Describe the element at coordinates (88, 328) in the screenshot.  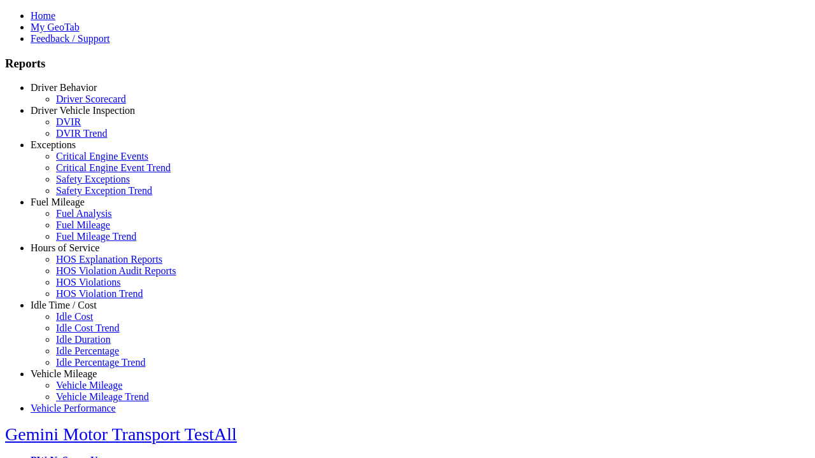
I see `a: Idle Cost Trend` at that location.